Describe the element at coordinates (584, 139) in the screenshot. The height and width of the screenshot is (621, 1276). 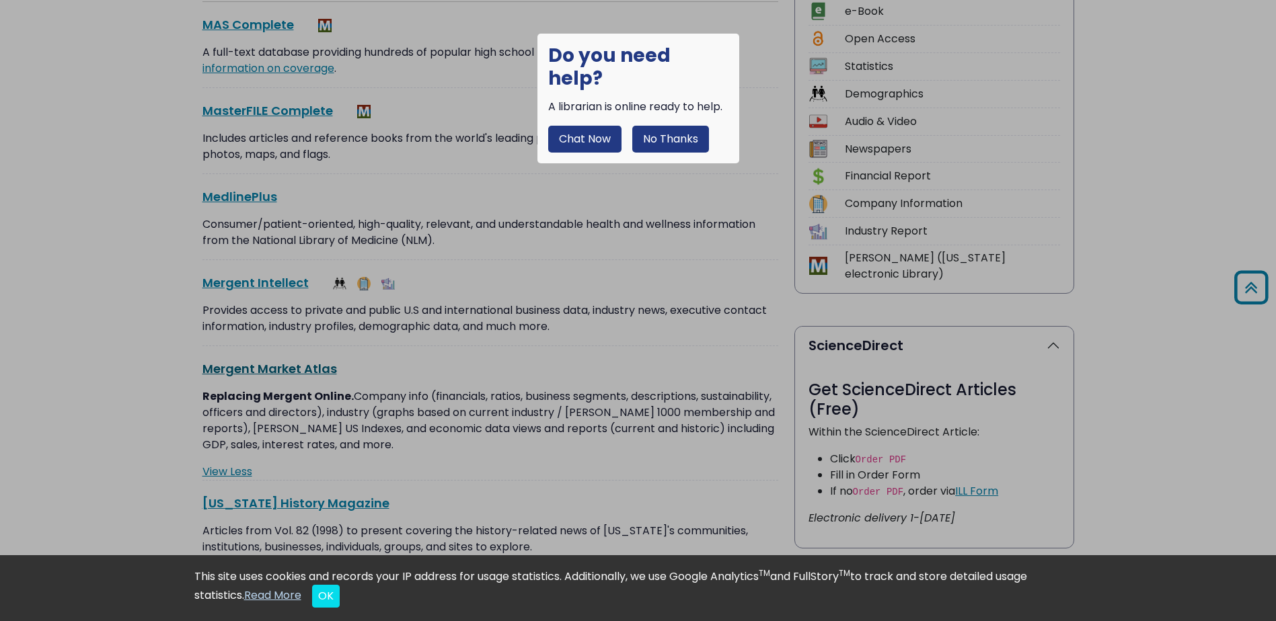
I see `button: Chat Now` at that location.